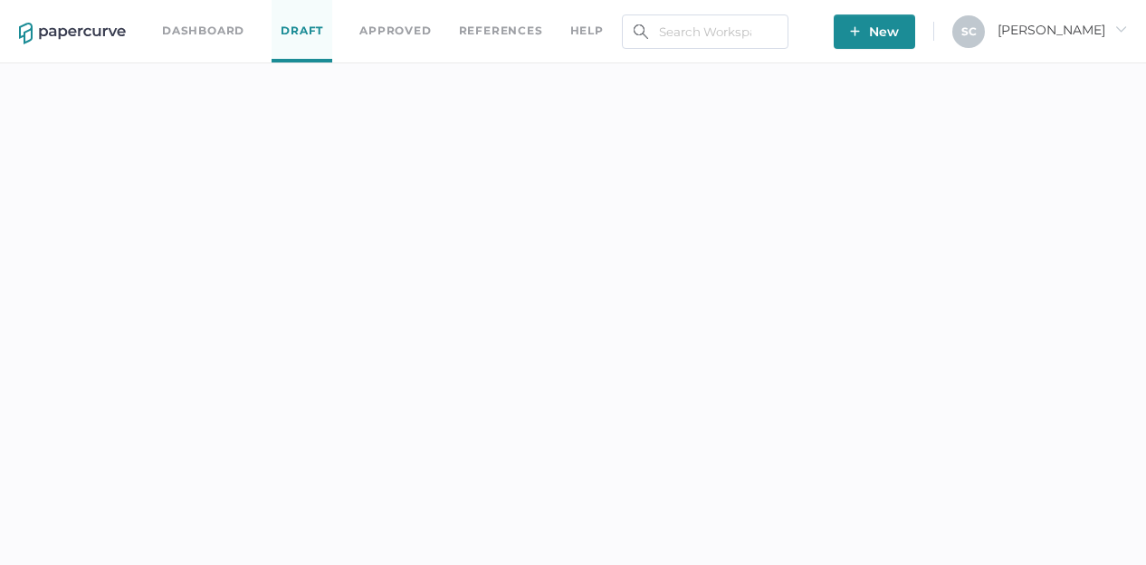 This screenshot has height=565, width=1146. What do you see at coordinates (855, 31) in the screenshot?
I see `img: plus-white.e19ec114.svg` at bounding box center [855, 31].